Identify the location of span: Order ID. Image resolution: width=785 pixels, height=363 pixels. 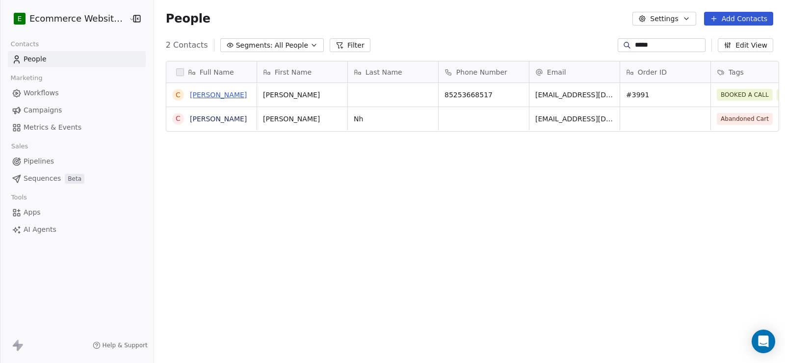
(652, 72).